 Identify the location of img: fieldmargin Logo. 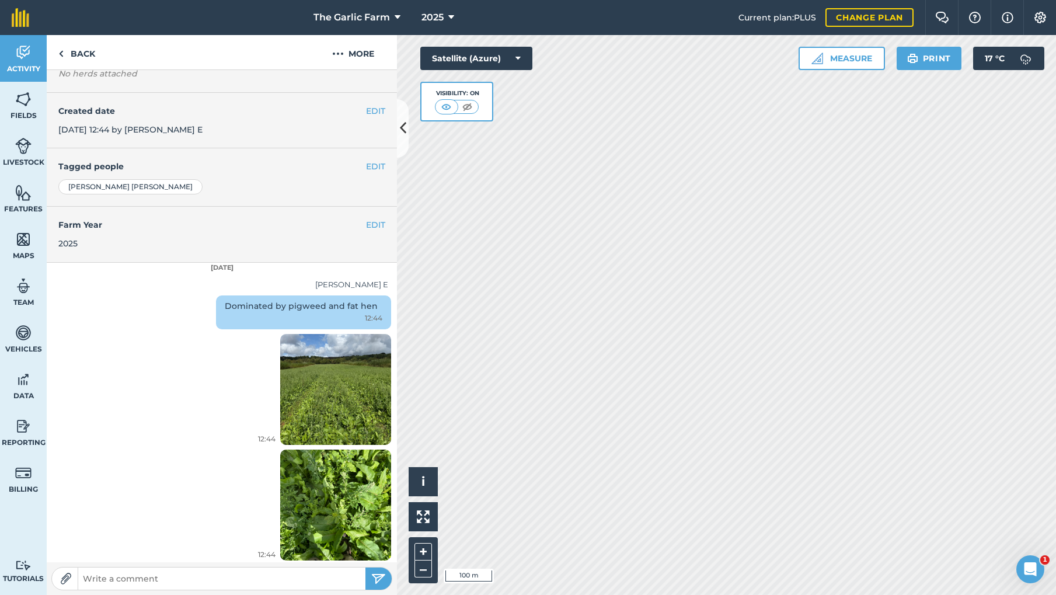
(20, 18).